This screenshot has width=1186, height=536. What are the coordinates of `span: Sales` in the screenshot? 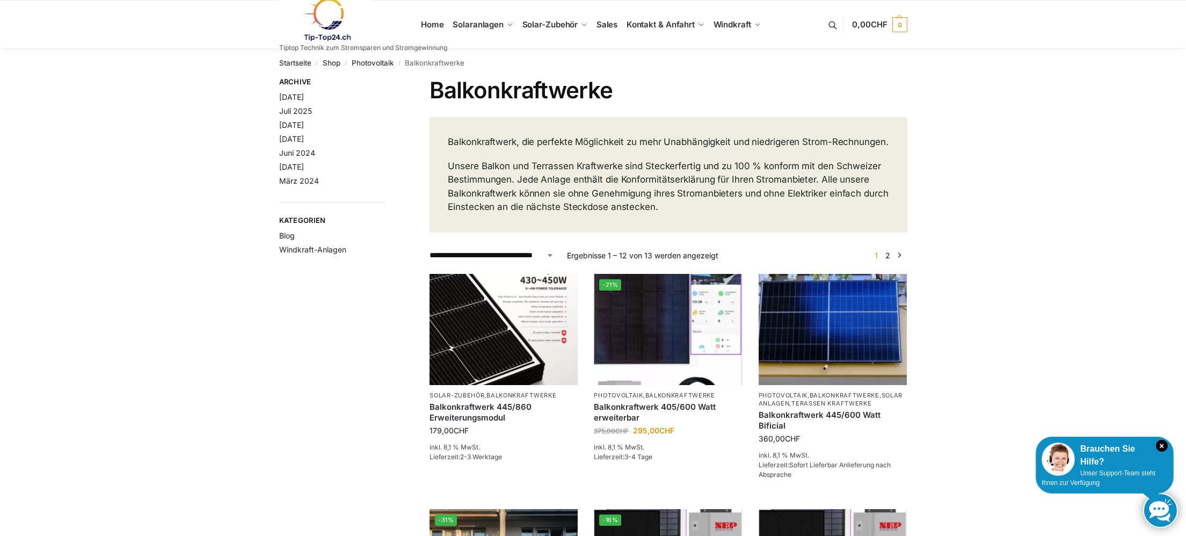 It's located at (607, 24).